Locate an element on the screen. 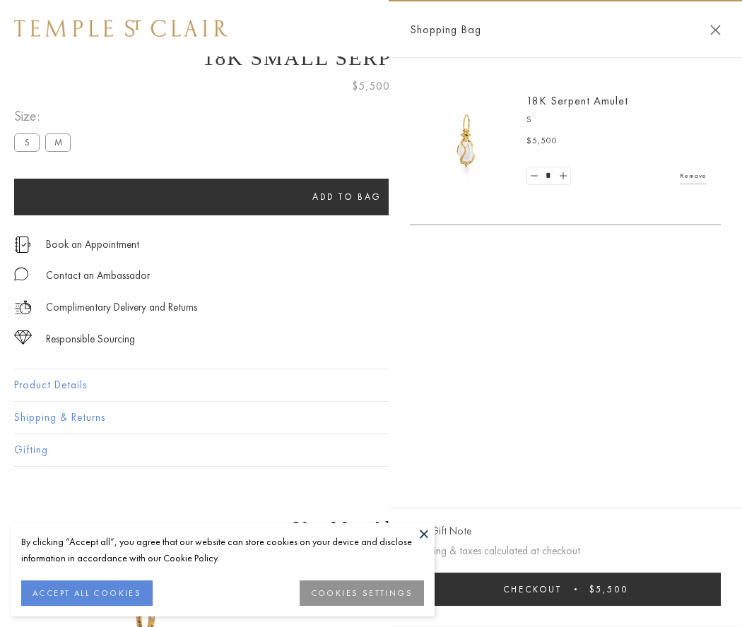 This screenshot has width=742, height=627. button: COOKIES SETTINGS is located at coordinates (362, 593).